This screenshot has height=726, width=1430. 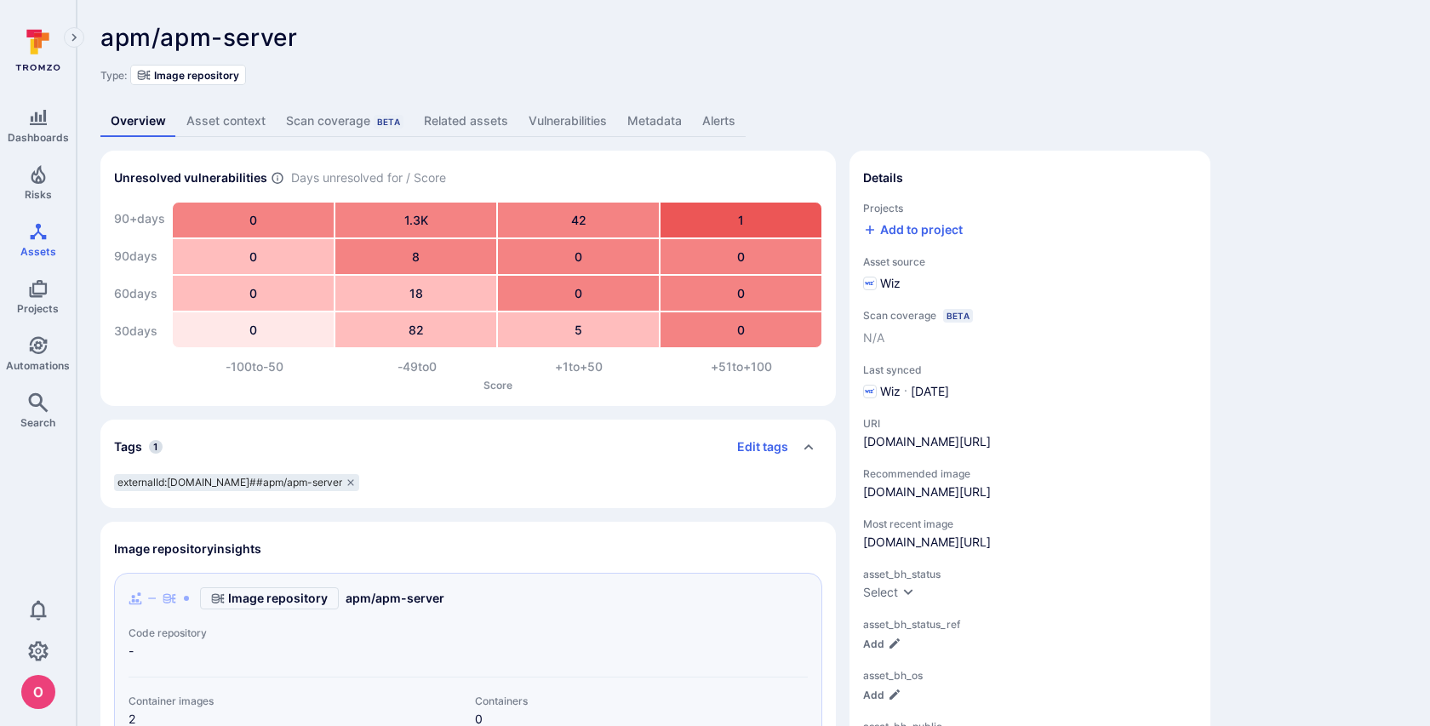 I want to click on span: Wiz, so click(x=891, y=392).